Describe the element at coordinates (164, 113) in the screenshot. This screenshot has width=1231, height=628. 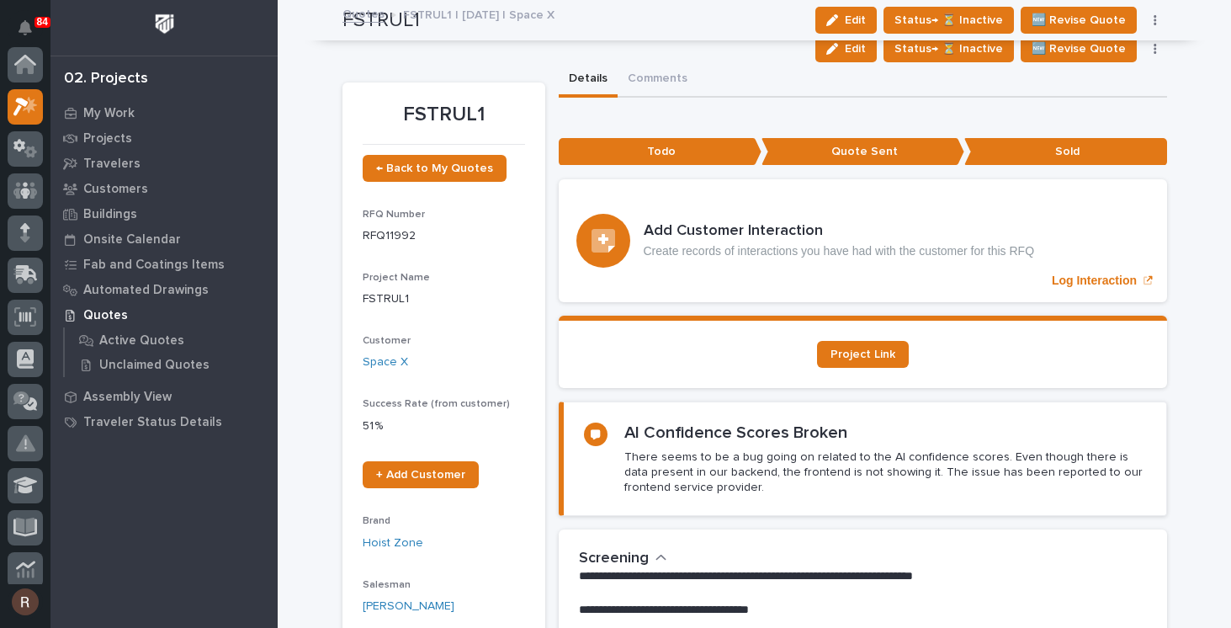
I see `a: My Work` at that location.